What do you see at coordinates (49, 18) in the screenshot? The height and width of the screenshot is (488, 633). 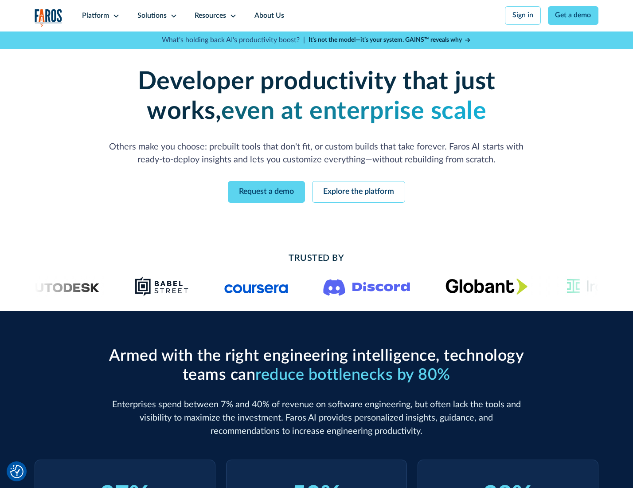 I see `a: home` at bounding box center [49, 18].